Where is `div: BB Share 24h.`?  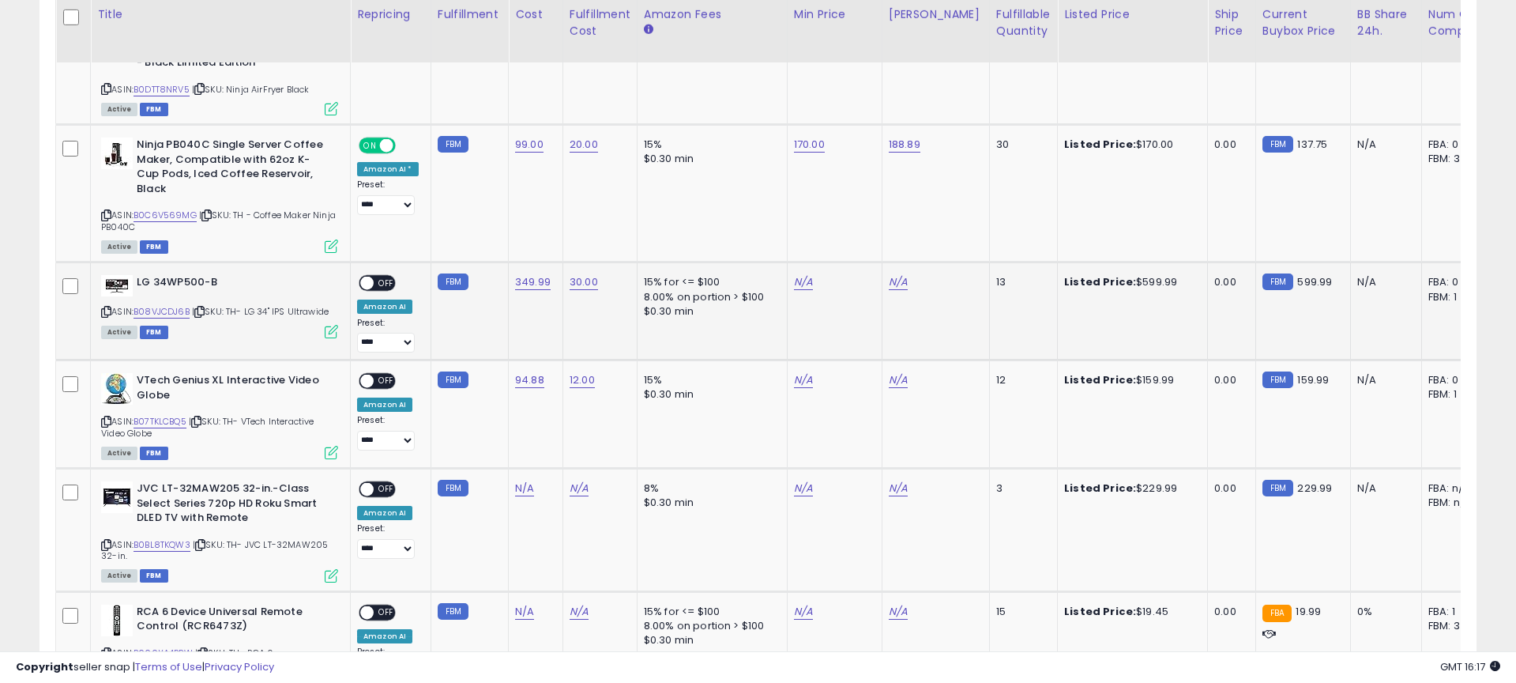
div: BB Share 24h. is located at coordinates (1386, 23).